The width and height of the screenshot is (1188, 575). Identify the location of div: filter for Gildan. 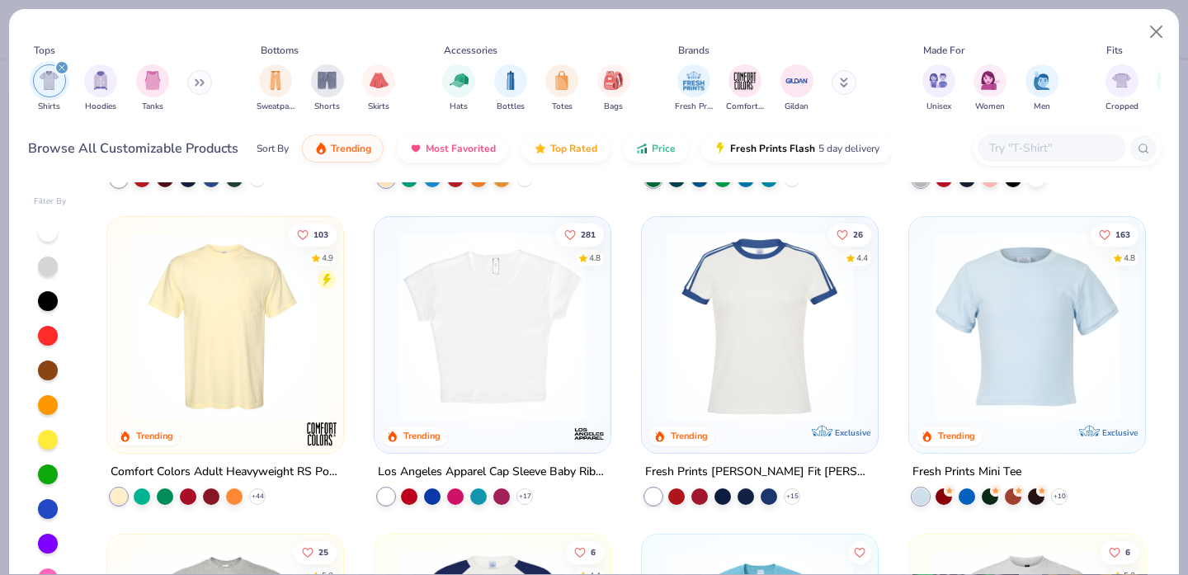
(797, 88).